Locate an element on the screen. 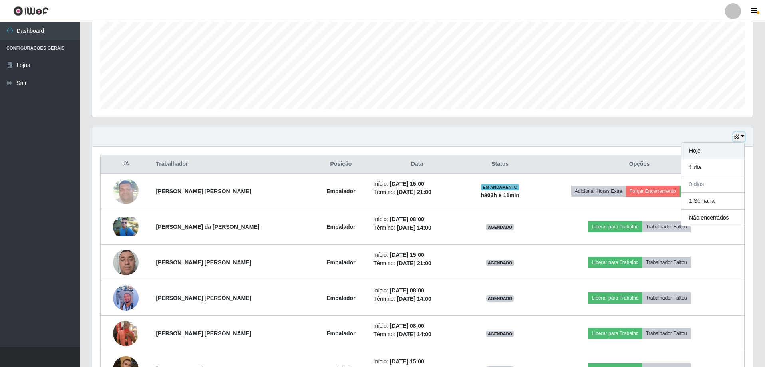 This screenshot has height=367, width=765. img: 1697490161329.jpeg is located at coordinates (126, 191).